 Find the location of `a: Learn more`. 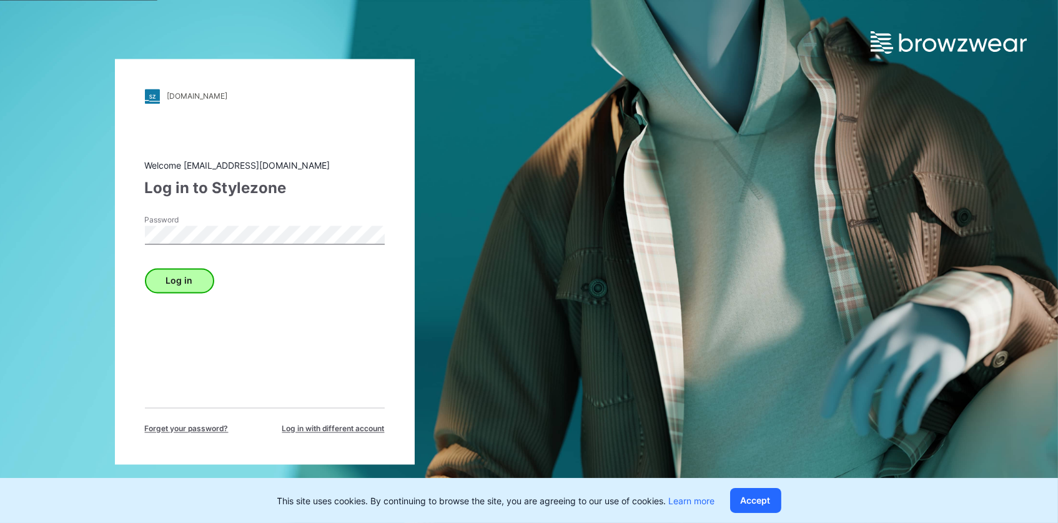

a: Learn more is located at coordinates (692, 500).